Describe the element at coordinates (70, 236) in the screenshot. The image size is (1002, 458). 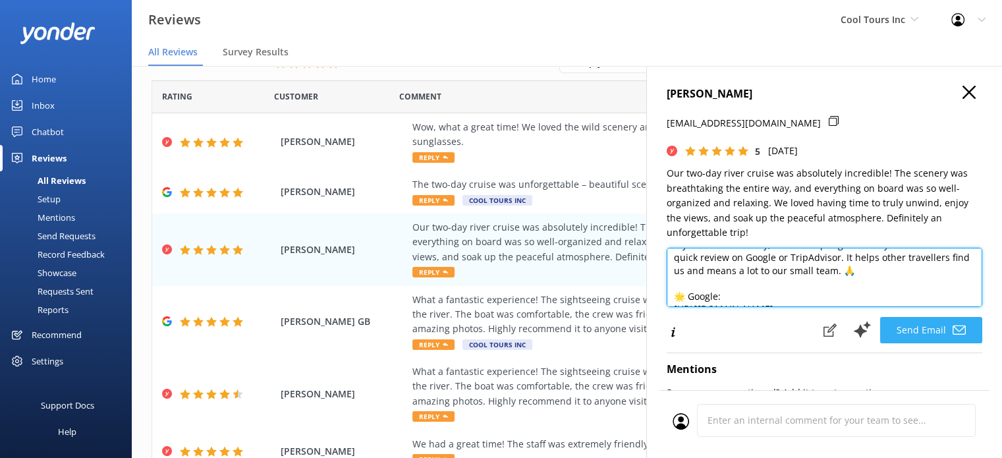
I see `a: Send Requests` at that location.